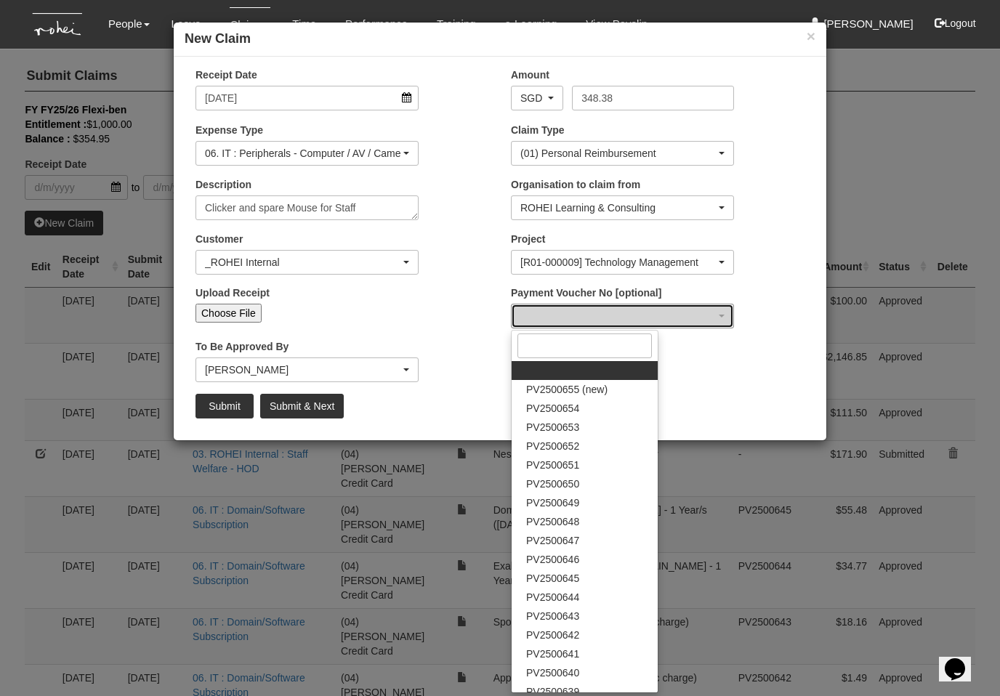  Describe the element at coordinates (618, 208) in the screenshot. I see `div: ROHEI Learning & Consulting` at that location.